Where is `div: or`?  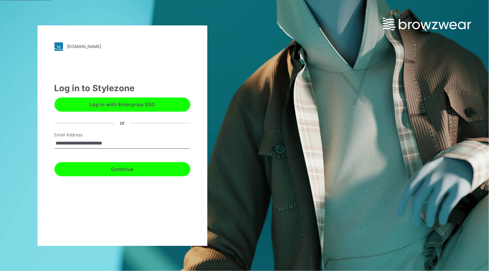 div: or is located at coordinates (122, 123).